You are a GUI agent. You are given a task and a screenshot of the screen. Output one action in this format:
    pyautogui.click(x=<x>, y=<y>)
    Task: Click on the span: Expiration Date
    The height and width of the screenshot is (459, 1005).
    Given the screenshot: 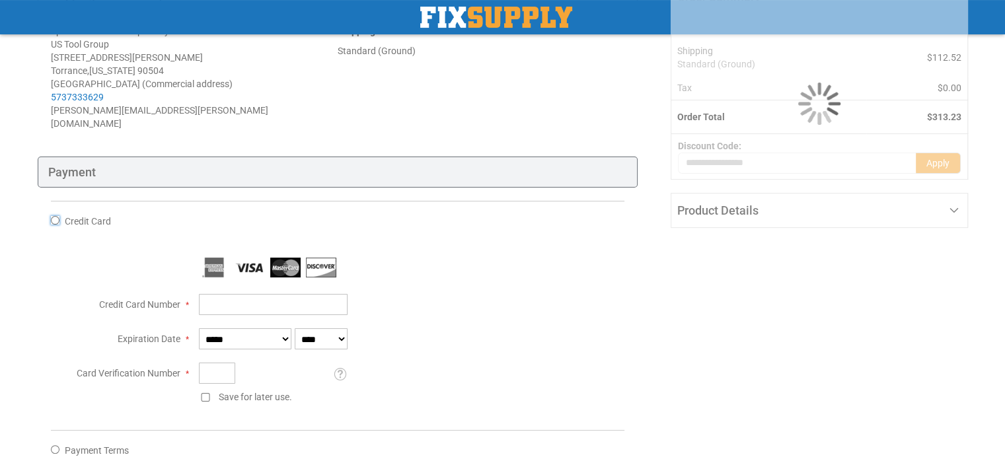 What is the action you would take?
    pyautogui.click(x=149, y=339)
    